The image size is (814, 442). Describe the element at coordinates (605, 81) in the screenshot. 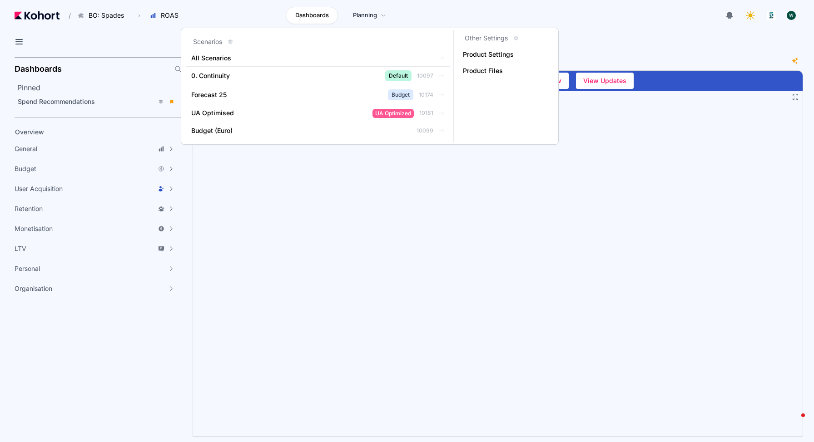

I see `button: View Updates` at that location.